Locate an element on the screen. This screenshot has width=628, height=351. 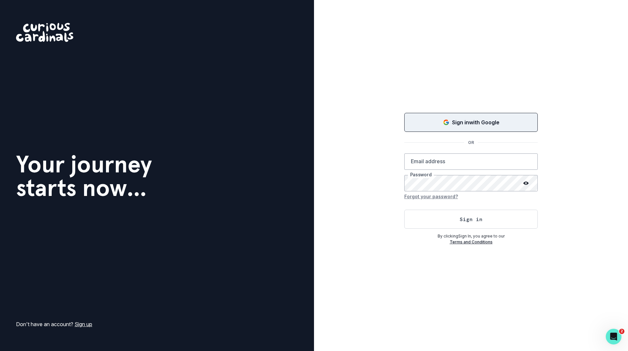
p: Don't have an account? is located at coordinates (54, 324).